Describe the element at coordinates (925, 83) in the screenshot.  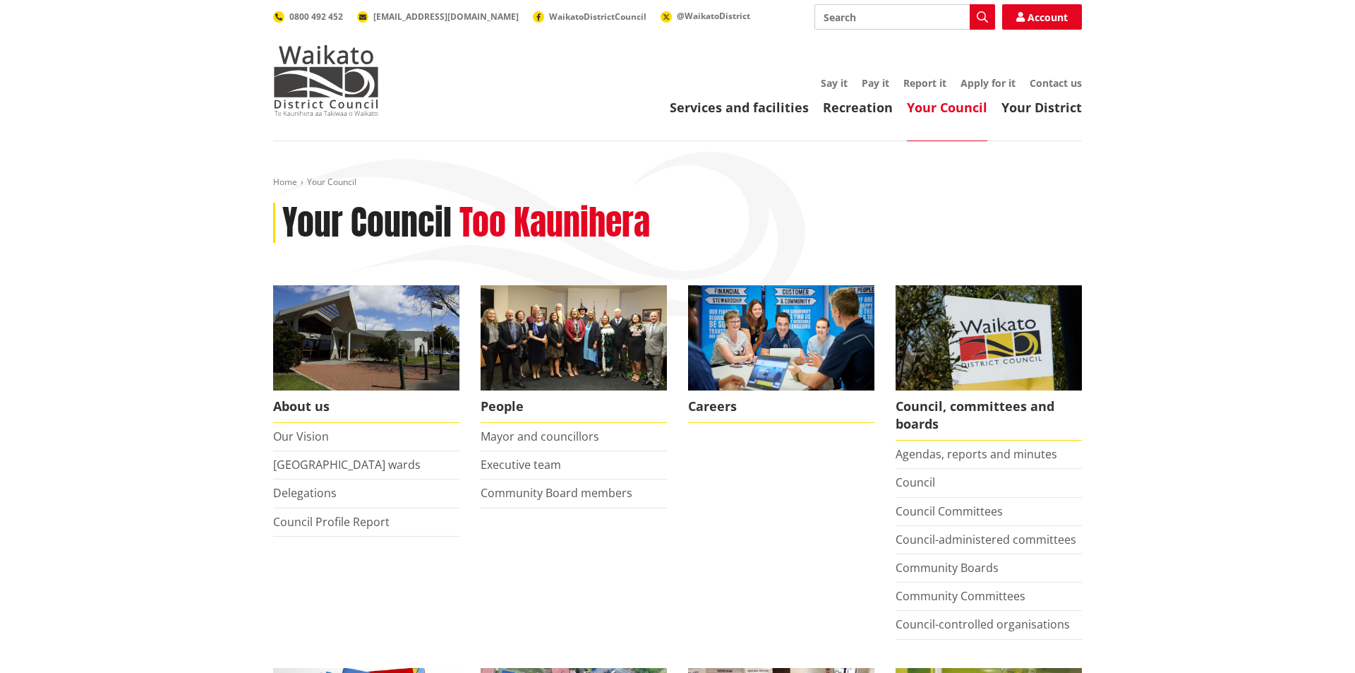
I see `a: Report it` at that location.